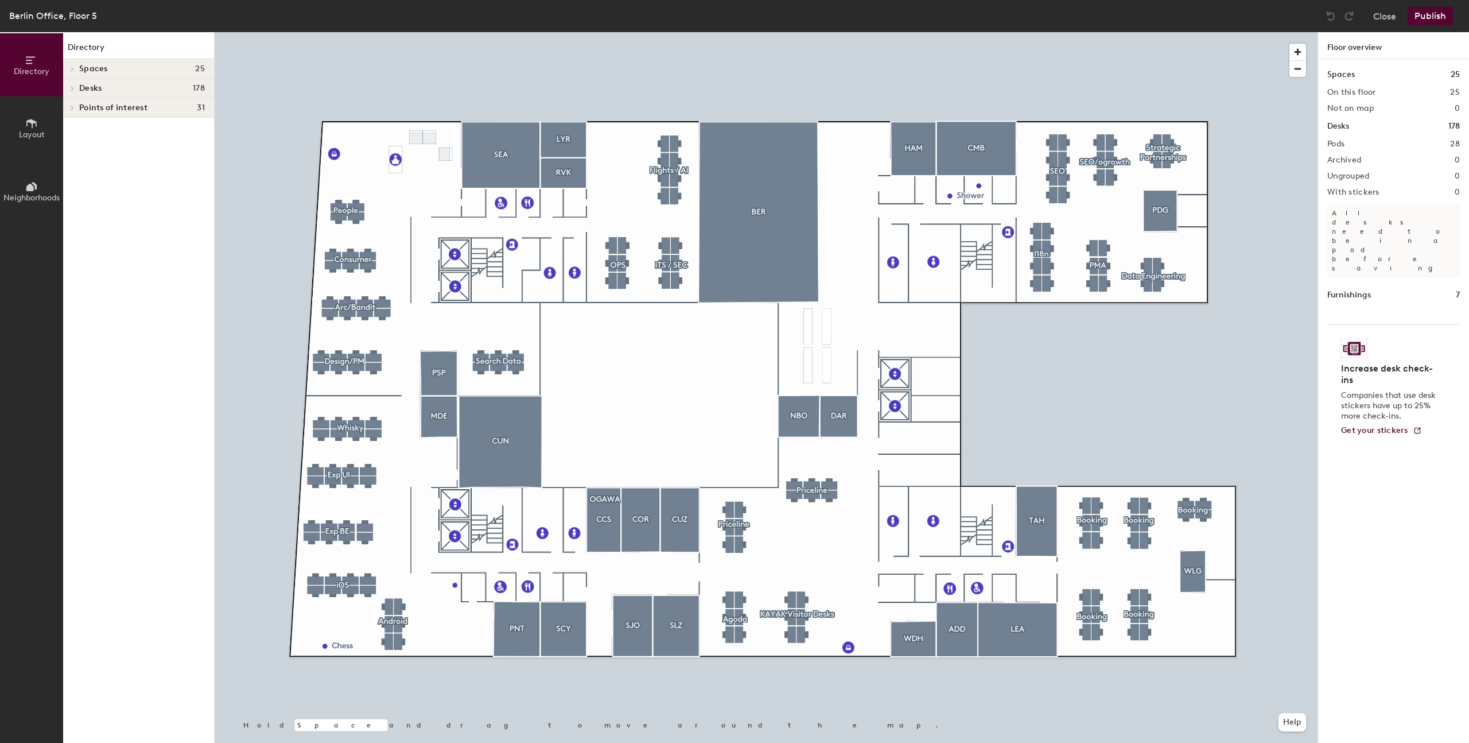 The image size is (1469, 743). What do you see at coordinates (1349, 295) in the screenshot?
I see `h1: Furnishings` at bounding box center [1349, 295].